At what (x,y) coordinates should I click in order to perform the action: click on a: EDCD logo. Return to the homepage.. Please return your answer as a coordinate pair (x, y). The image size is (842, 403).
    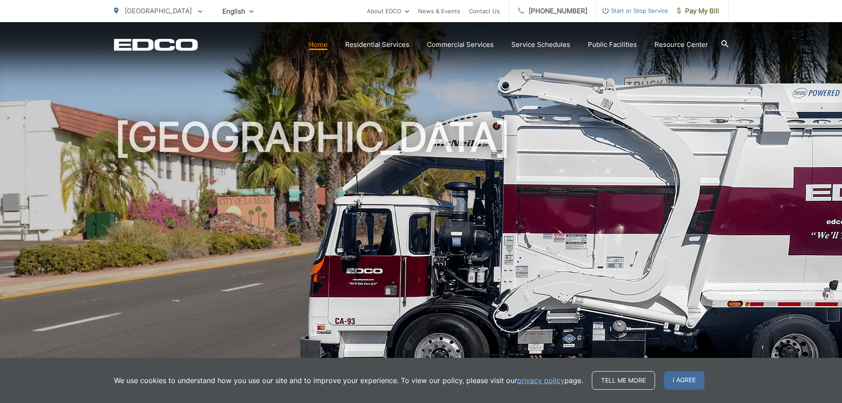
    Looking at the image, I should click on (156, 45).